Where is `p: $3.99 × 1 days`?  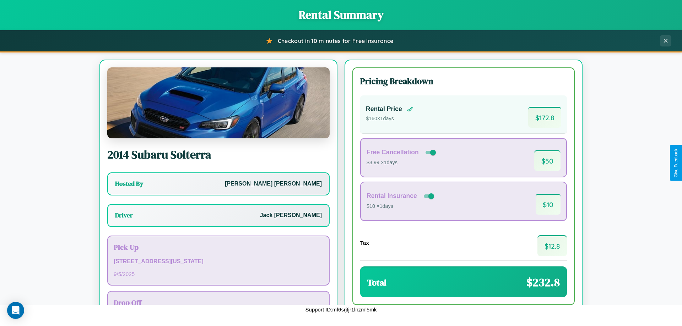
p: $3.99 × 1 days is located at coordinates (402, 163).